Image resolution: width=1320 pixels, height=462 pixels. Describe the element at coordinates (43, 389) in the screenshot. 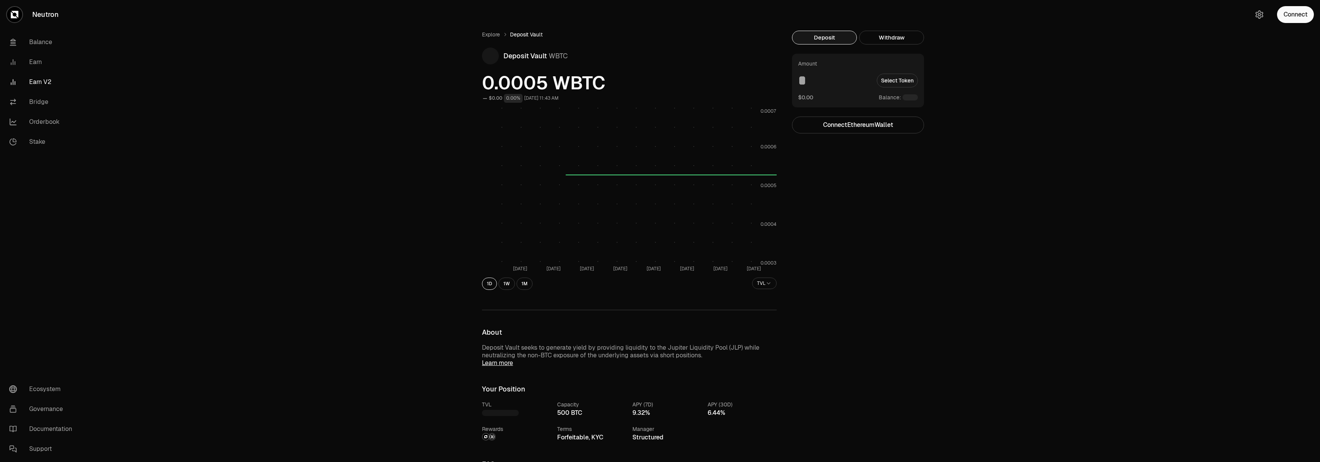

I see `a: Ecosystem` at that location.